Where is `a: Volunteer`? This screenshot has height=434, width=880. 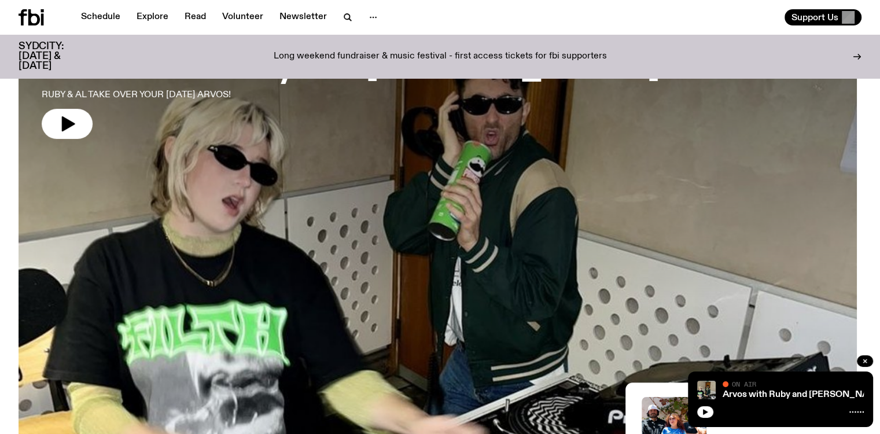 a: Volunteer is located at coordinates (243, 17).